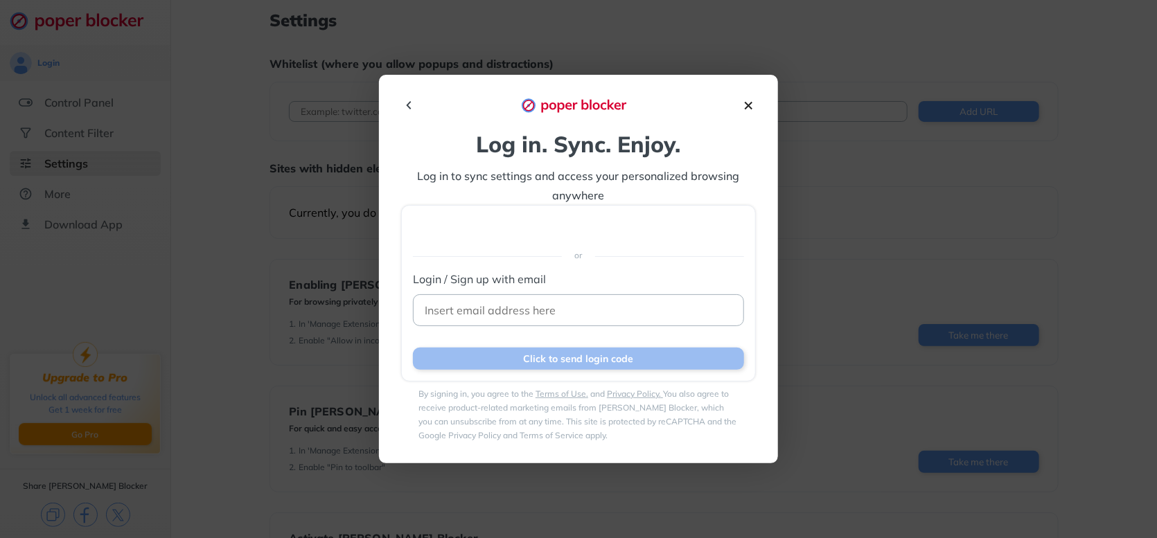 The image size is (1157, 538). Describe the element at coordinates (577, 414) in the screenshot. I see `label: By signing in, you agree to the and You also agree to receive product-related marketing emails fr...` at that location.